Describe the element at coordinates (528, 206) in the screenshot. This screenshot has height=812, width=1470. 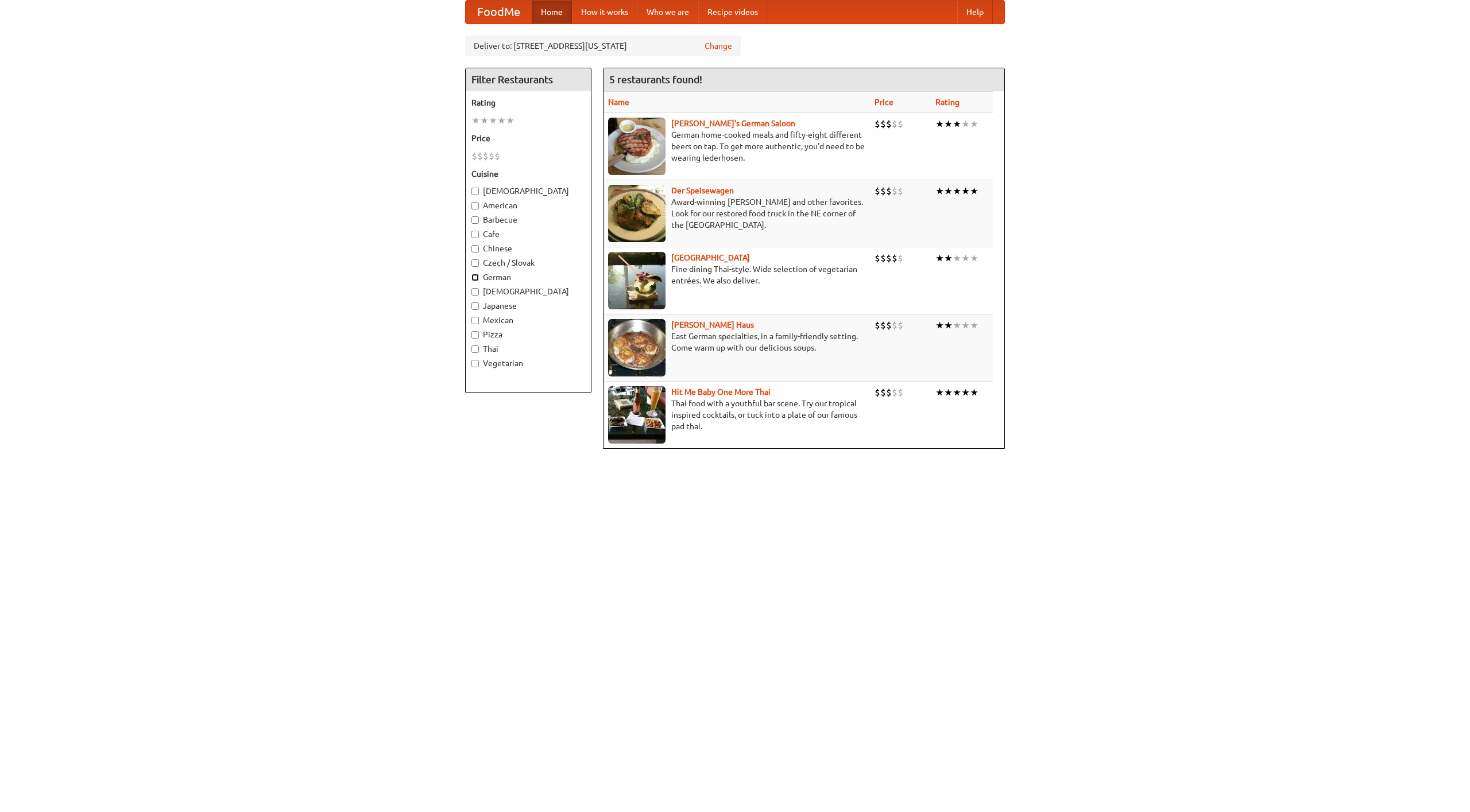
I see `label: American` at that location.